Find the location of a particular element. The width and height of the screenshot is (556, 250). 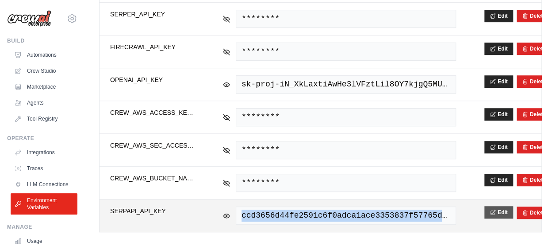

span: sk-proj-iN_XkLaxtiAwHe3lVFztLil8OY7kjgQ5MUAS5Ou7OUR-uQ9_PJGZVSwY2XRrmANqnh-Ap_xyfGT3BlbkFJb2ZCXnx... is located at coordinates (346, 84).